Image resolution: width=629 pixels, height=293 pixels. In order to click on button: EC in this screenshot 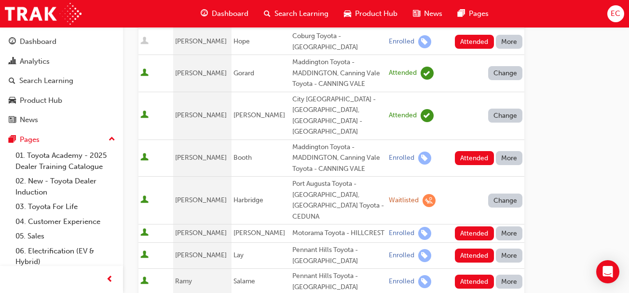, I will do `click(615, 13)`.